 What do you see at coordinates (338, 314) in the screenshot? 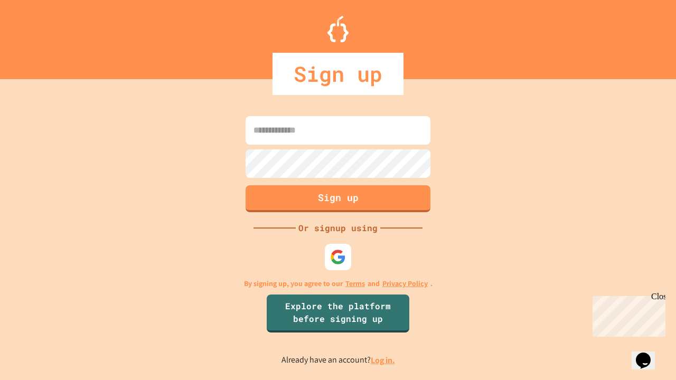
I see `a: Explore the platform before signing up` at bounding box center [338, 314].